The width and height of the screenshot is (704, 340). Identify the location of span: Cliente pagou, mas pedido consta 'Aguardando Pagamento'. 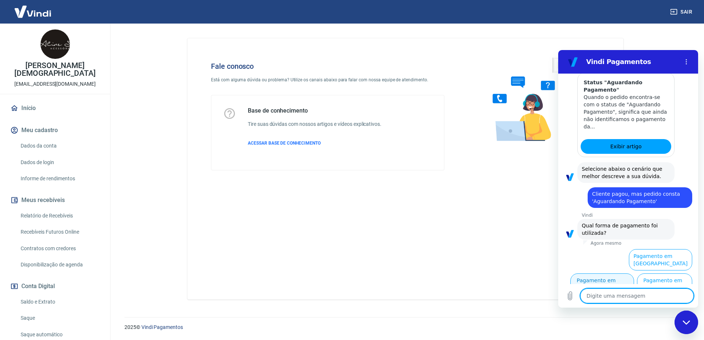
(82, 148).